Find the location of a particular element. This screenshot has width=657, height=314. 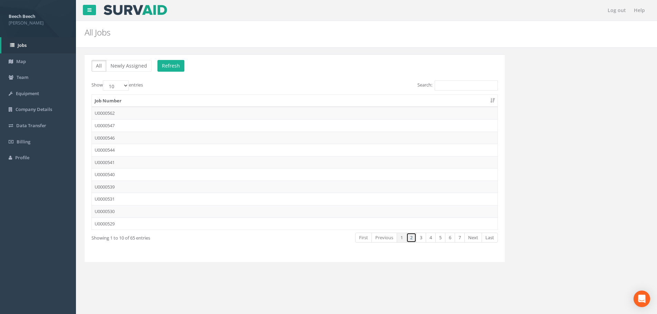

a: Last is located at coordinates (489, 238).